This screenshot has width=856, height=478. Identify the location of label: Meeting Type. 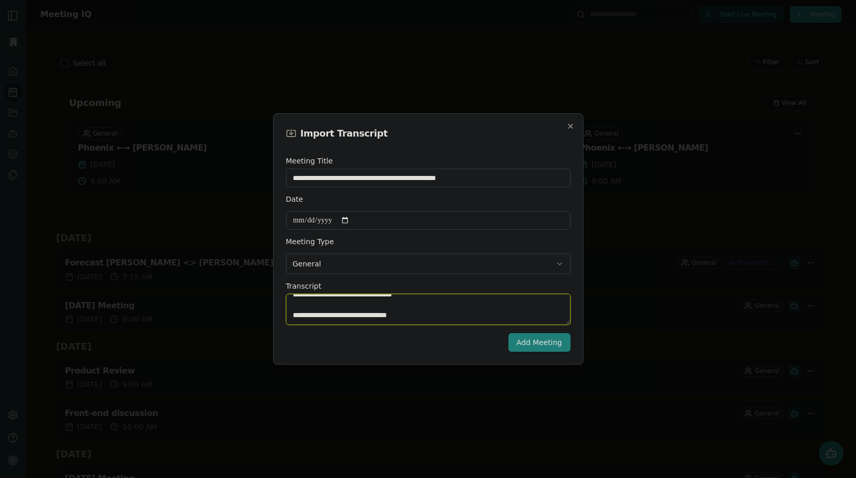
(353, 241).